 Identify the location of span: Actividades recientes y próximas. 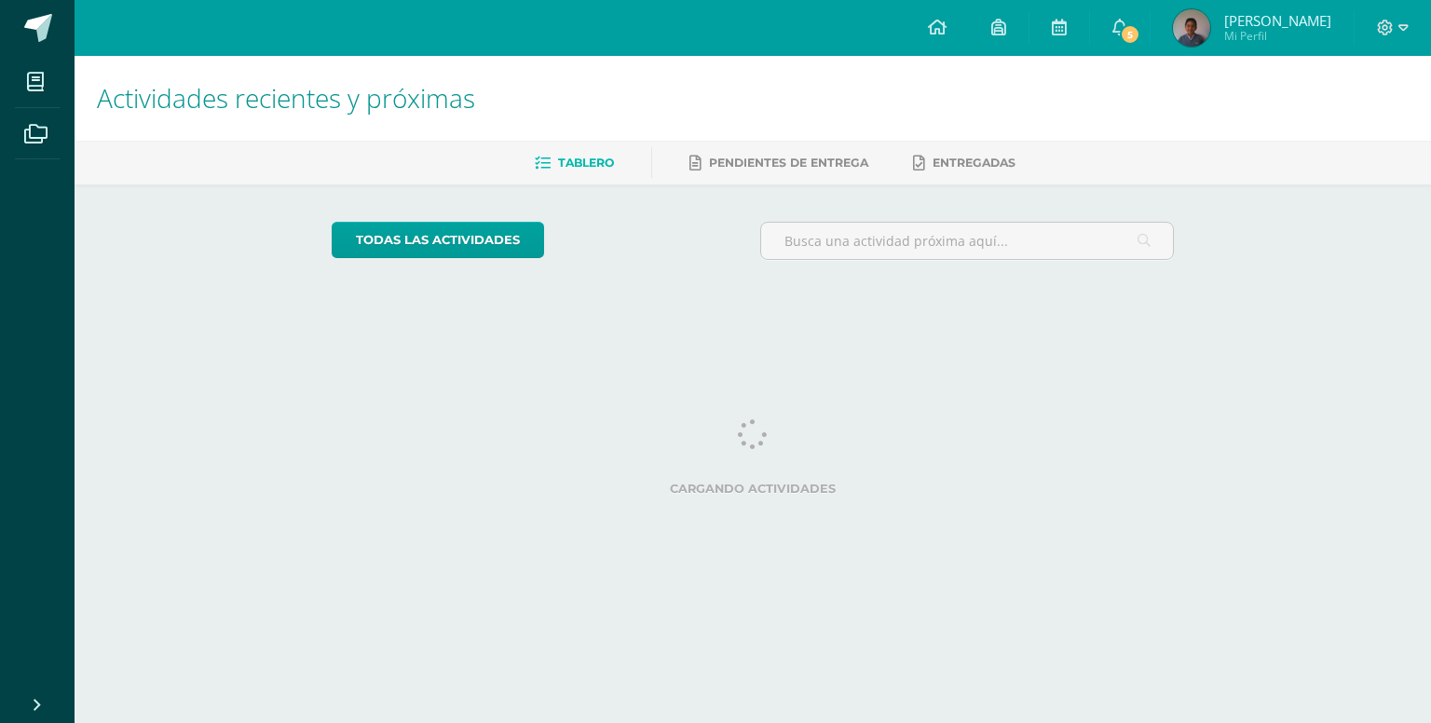
(286, 98).